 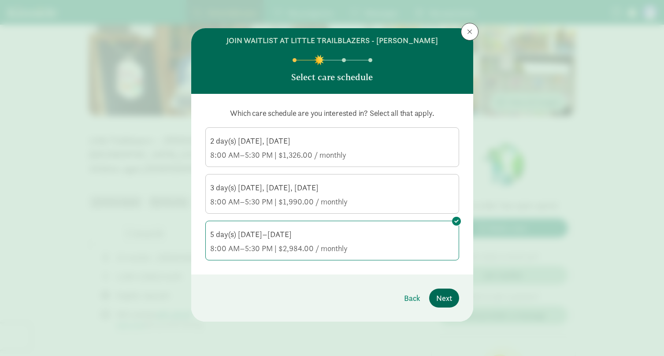 What do you see at coordinates (332, 202) in the screenshot?
I see `div: 8:00 AM–5:30 PM | $1,990.00 / monthly` at bounding box center [332, 202].